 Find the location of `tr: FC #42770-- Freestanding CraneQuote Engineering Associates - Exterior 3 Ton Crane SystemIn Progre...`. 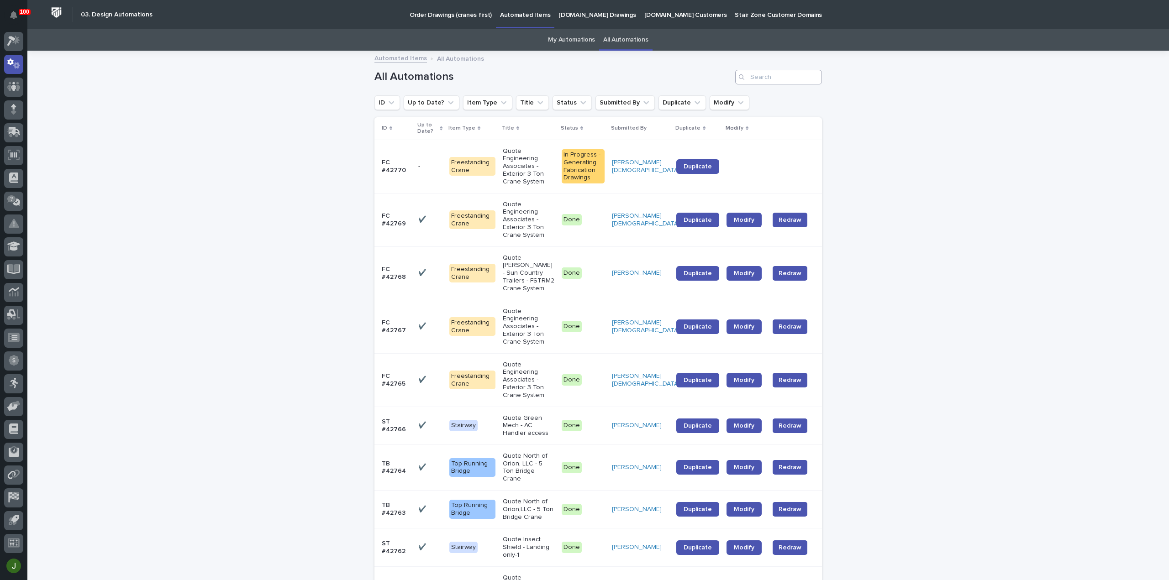

tr: FC #42770-- Freestanding CraneQuote Engineering Associates - Exterior 3 Ton Crane SystemIn Progre... is located at coordinates (598, 166).